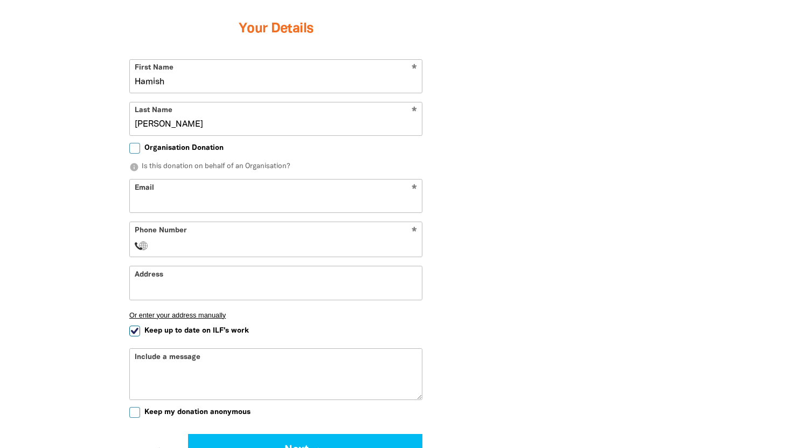 This screenshot has width=792, height=448. What do you see at coordinates (135, 148) in the screenshot?
I see `input: Organisation Donation` at bounding box center [135, 148].